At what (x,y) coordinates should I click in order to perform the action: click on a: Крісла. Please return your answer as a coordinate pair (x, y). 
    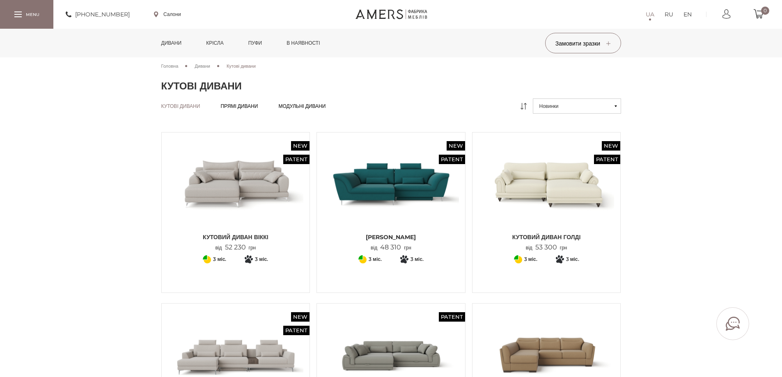
    Looking at the image, I should click on (215, 43).